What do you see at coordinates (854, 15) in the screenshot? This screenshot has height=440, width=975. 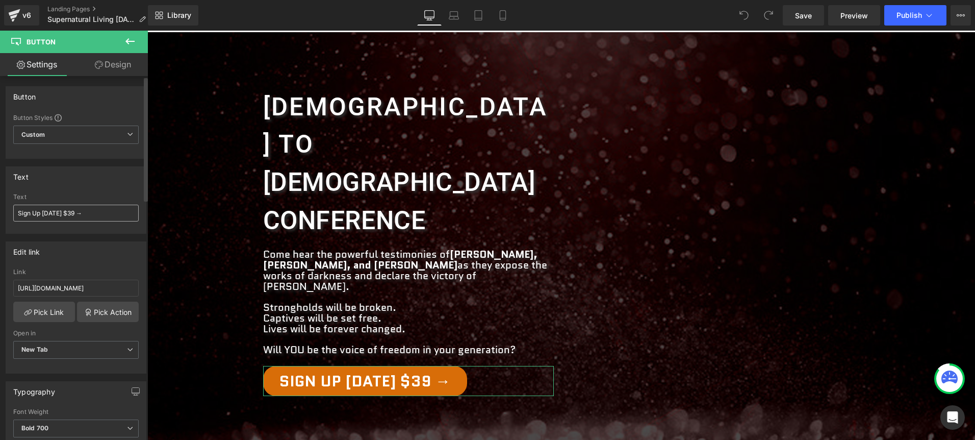 I see `span: Preview` at bounding box center [854, 15].